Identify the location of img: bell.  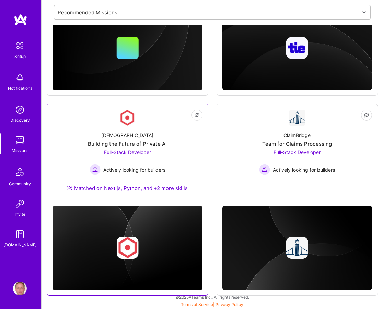
(20, 78).